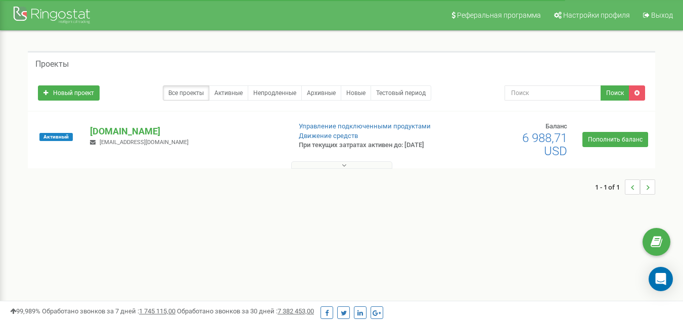  Describe the element at coordinates (615, 140) in the screenshot. I see `a: Пополнить баланс` at that location.